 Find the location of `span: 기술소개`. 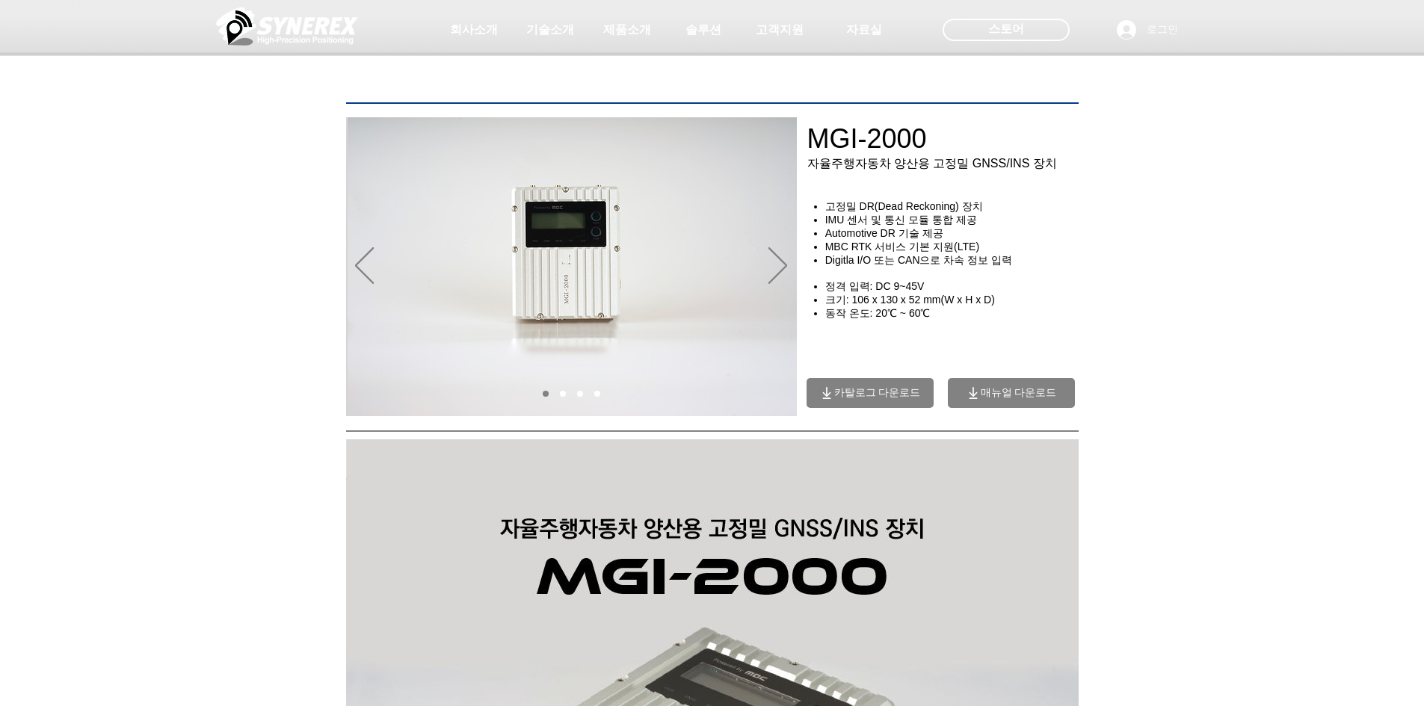

span: 기술소개 is located at coordinates (550, 30).